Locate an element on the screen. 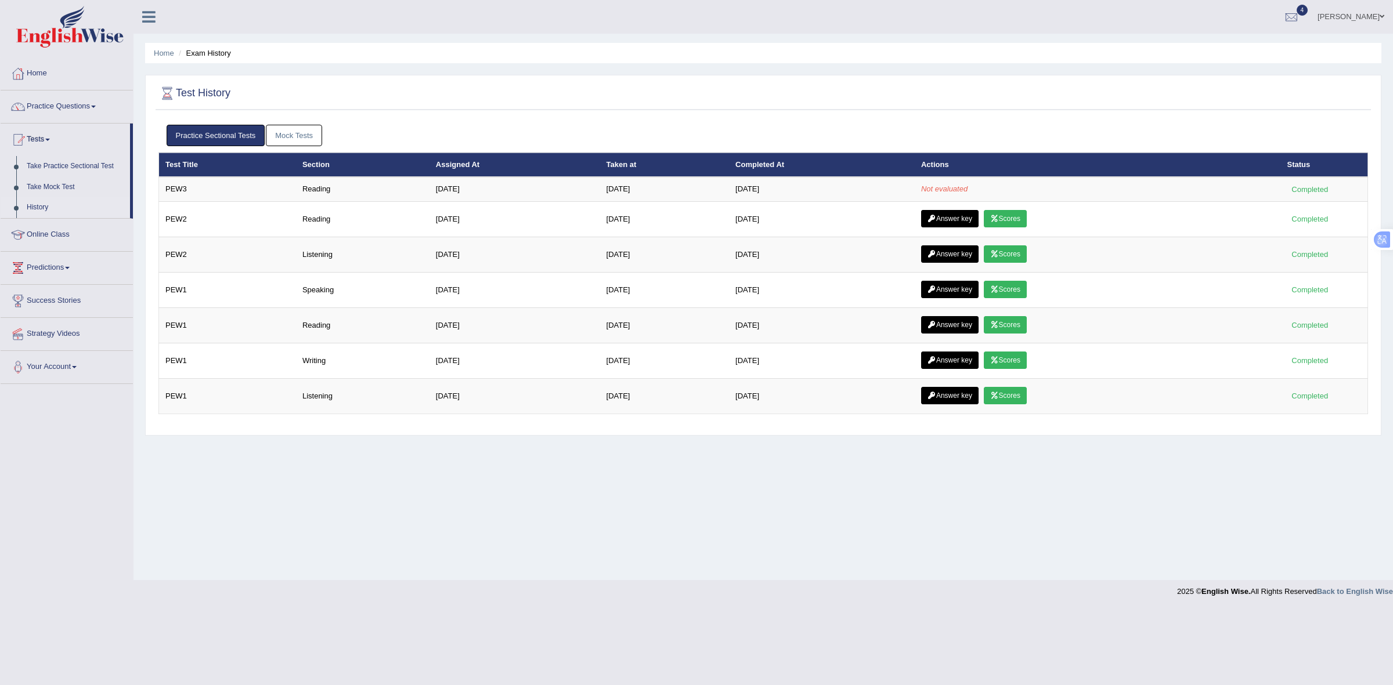 This screenshot has width=1393, height=685. th: Completed At is located at coordinates (822, 165).